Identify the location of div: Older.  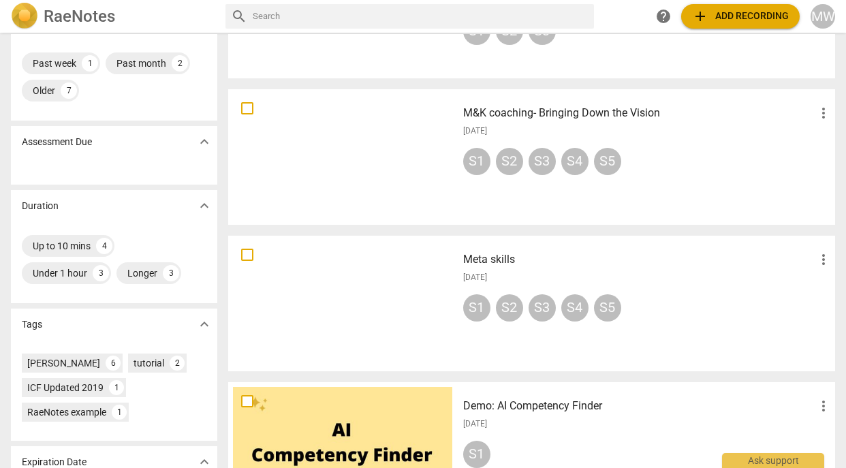
(44, 91).